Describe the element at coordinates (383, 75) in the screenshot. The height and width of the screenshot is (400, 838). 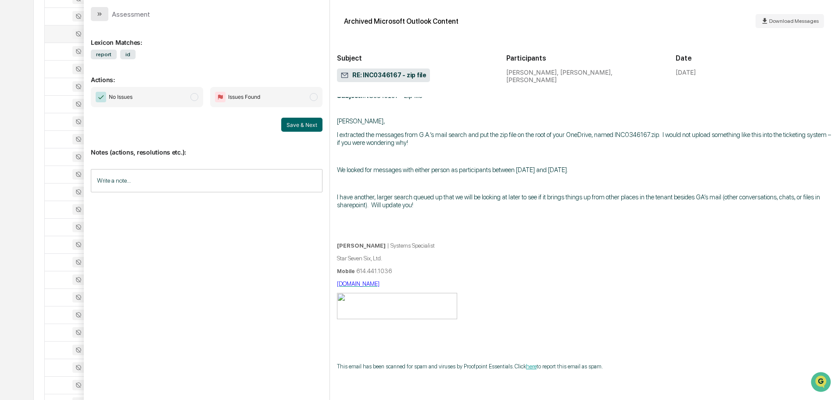
I see `span: RE: INC0346167 - zip file` at that location.